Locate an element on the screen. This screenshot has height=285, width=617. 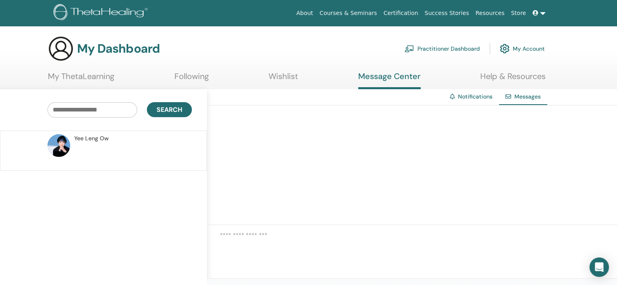
button: Search is located at coordinates (169, 110).